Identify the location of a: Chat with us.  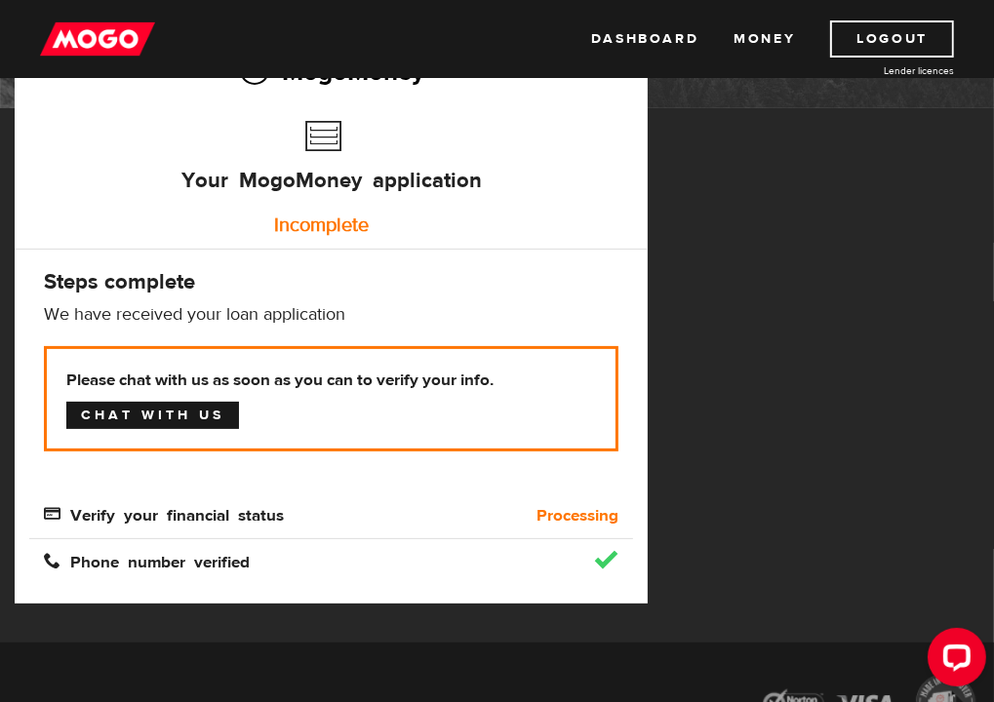
(152, 416).